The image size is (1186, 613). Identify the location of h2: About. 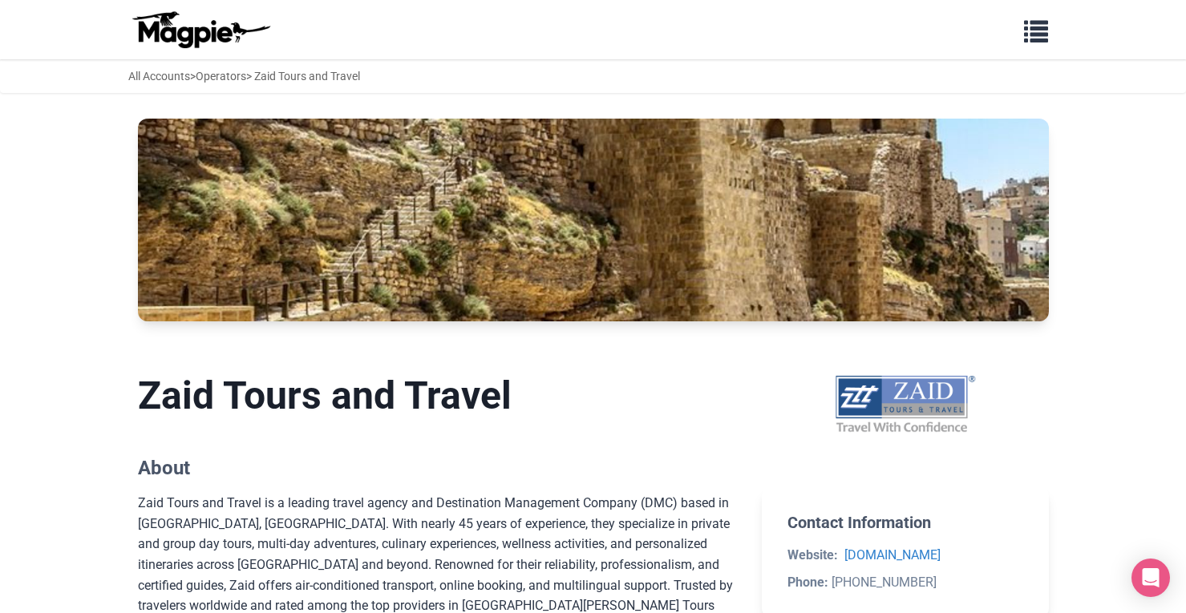
(437, 468).